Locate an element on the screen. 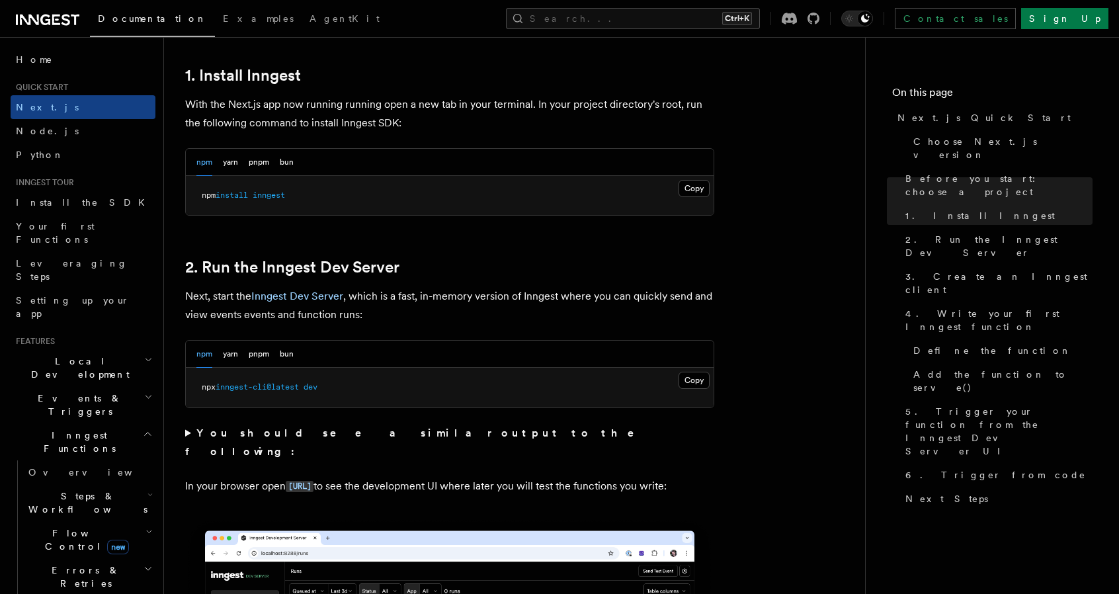  span: Define the function is located at coordinates (992, 350).